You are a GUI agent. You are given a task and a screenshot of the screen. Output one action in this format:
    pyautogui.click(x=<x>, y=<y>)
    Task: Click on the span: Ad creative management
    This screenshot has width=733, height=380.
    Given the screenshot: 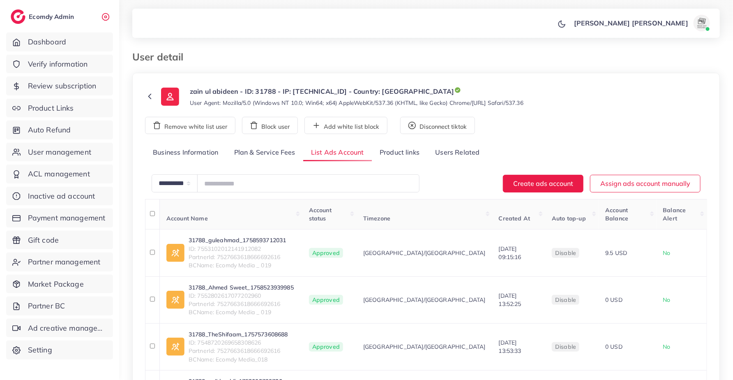 What is the action you would take?
    pyautogui.click(x=67, y=328)
    